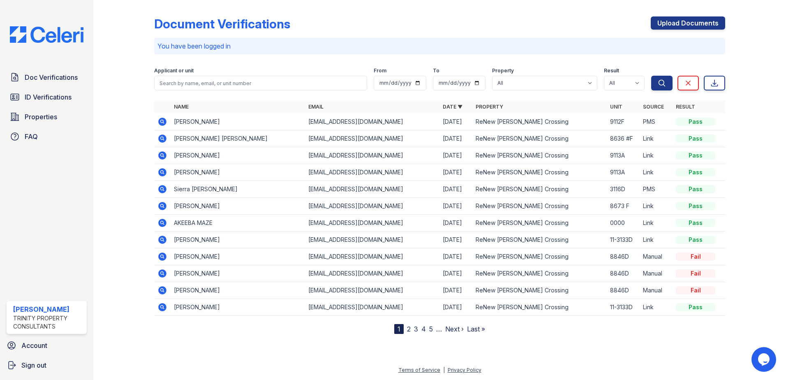  Describe the element at coordinates (685, 106) in the screenshot. I see `a: Result` at that location.